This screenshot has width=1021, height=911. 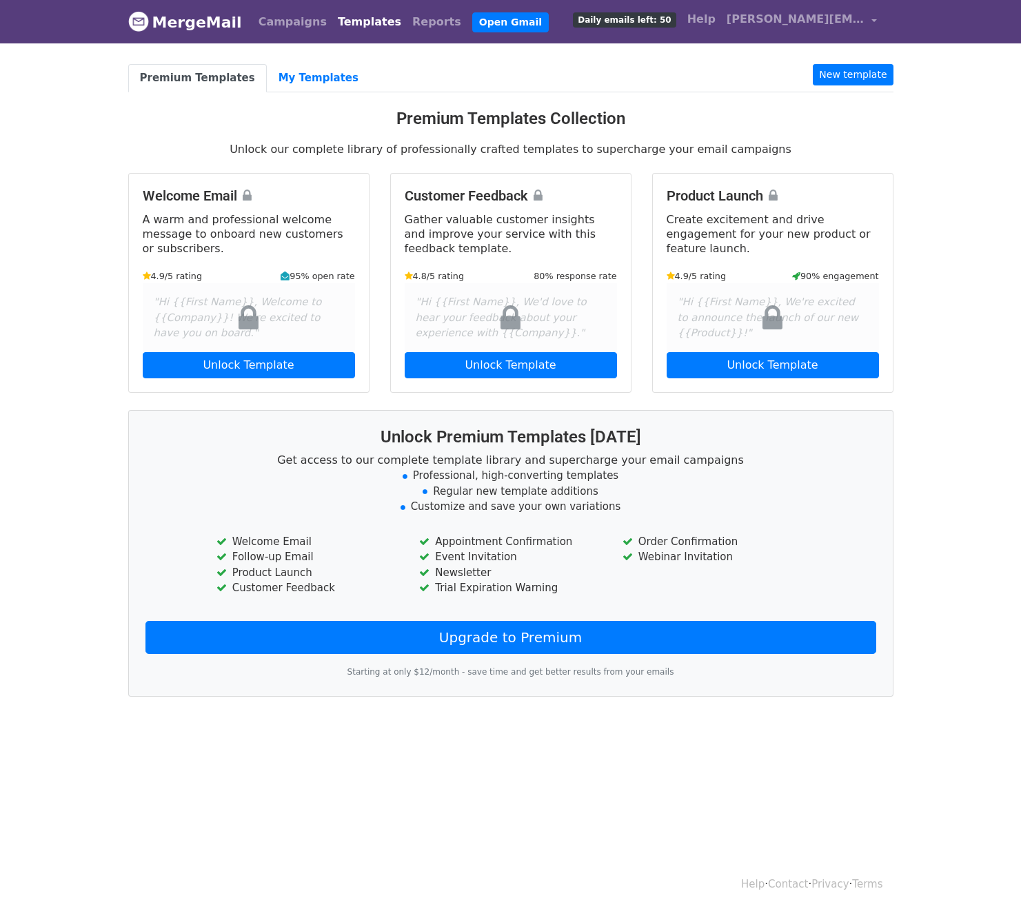 I want to click on a: Terms, so click(x=867, y=884).